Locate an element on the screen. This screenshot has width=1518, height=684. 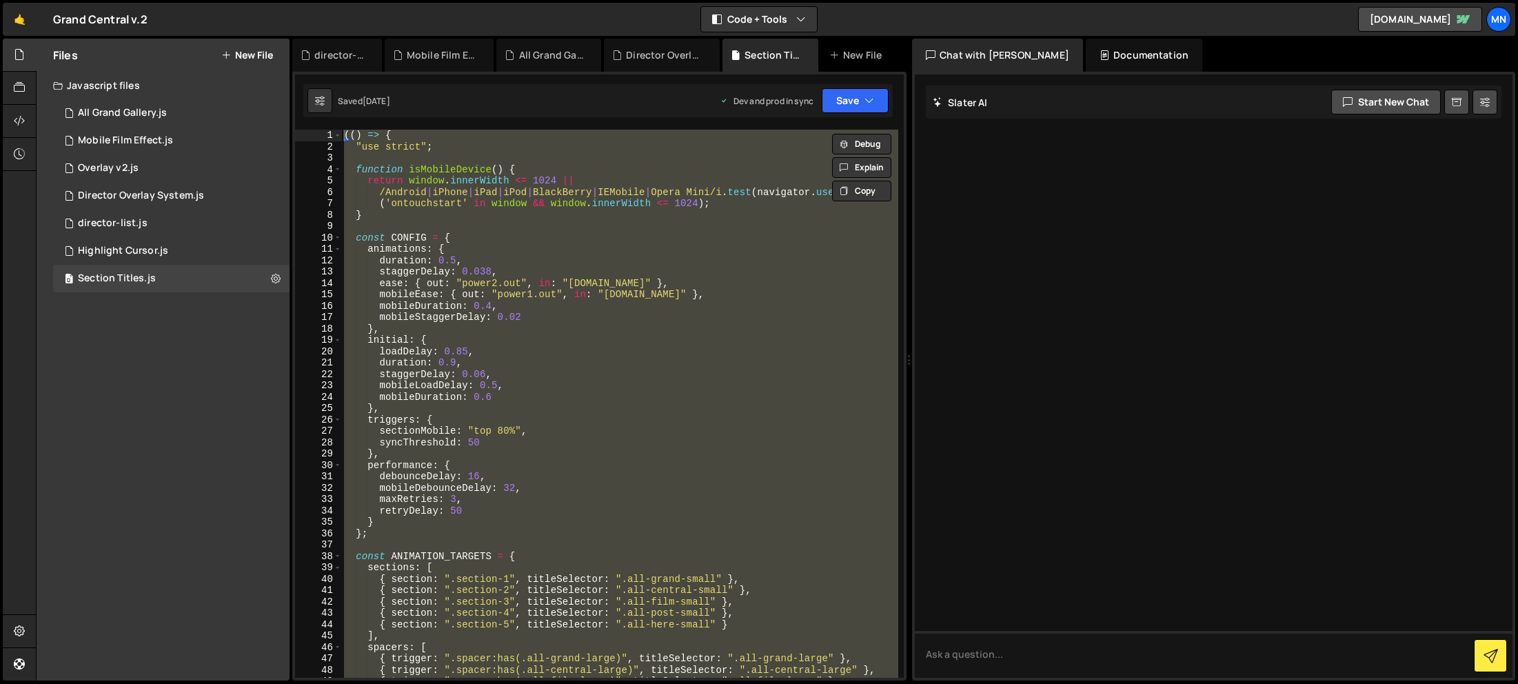
div: 12 is located at coordinates (318, 261).